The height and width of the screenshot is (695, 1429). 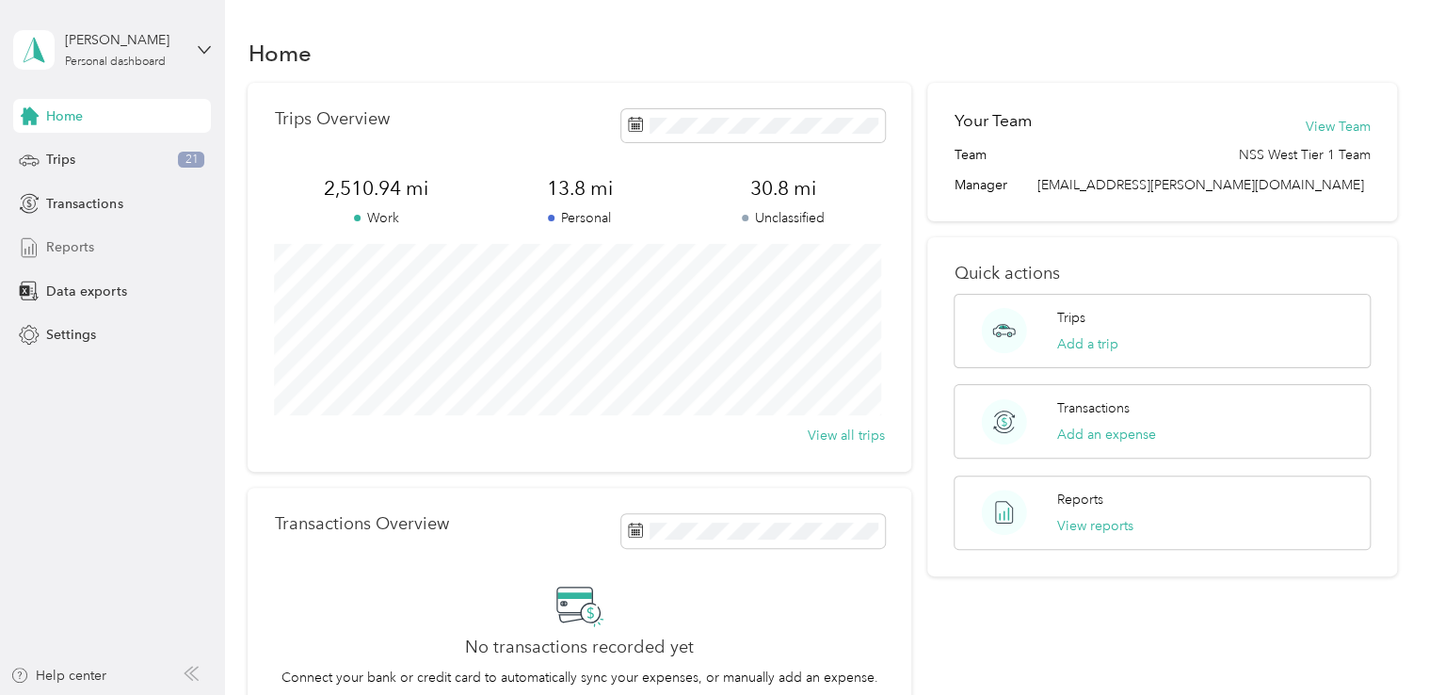 I want to click on p: Reports, so click(x=1080, y=499).